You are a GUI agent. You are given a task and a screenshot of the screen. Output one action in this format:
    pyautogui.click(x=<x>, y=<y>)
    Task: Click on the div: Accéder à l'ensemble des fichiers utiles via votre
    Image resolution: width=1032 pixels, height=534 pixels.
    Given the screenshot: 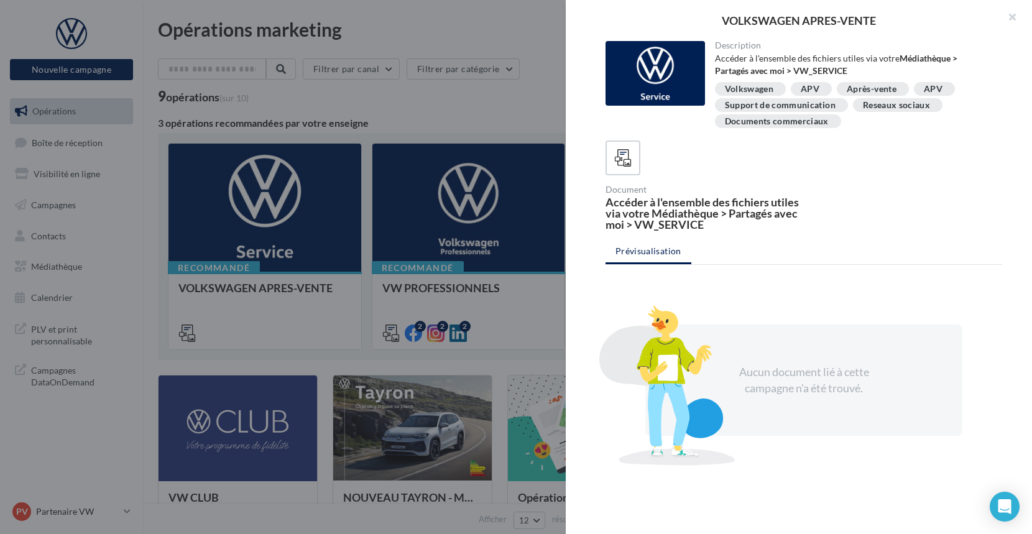 What is the action you would take?
    pyautogui.click(x=853, y=65)
    